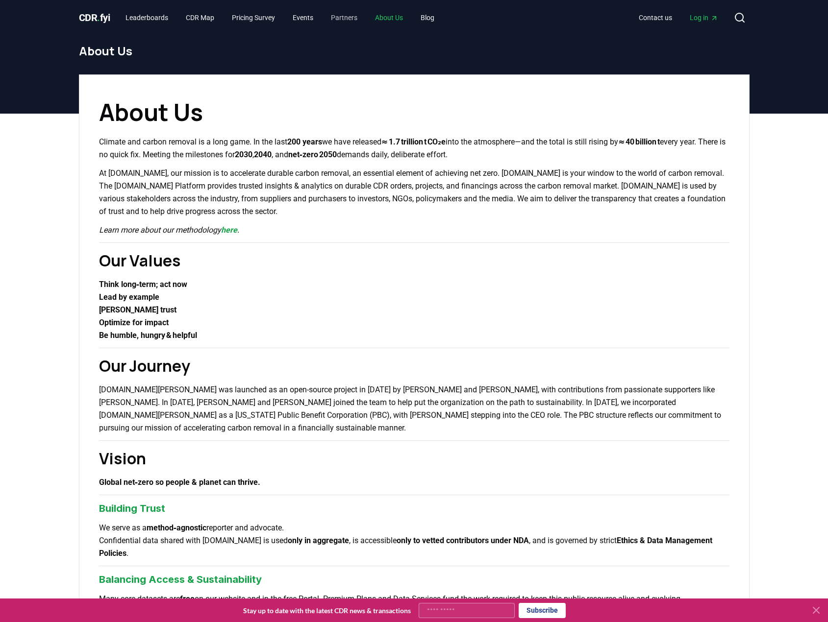  I want to click on a: Partners, so click(344, 18).